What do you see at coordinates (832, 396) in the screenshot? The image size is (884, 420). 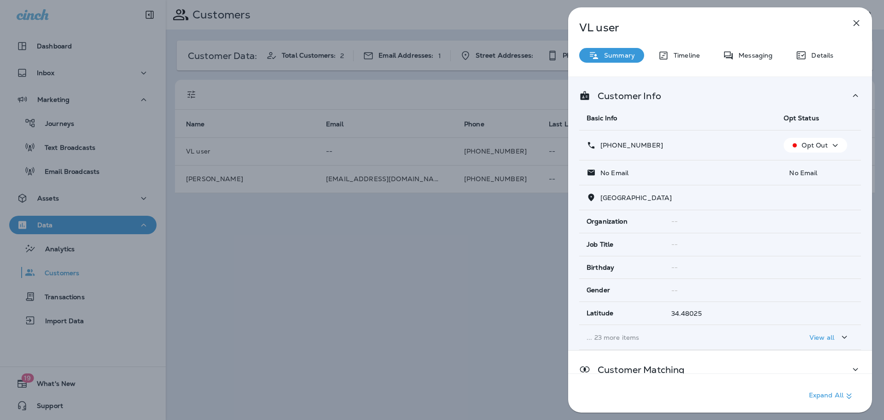 I see `p: Expand All` at bounding box center [832, 396].